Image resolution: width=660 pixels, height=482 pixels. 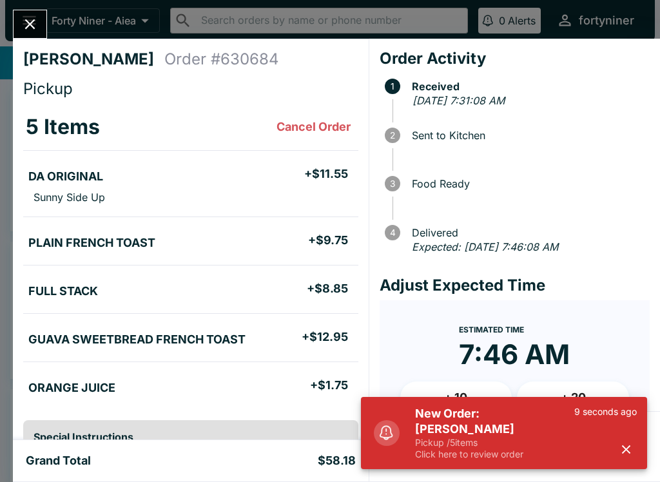 I want to click on h4: Order # 630684, so click(x=222, y=59).